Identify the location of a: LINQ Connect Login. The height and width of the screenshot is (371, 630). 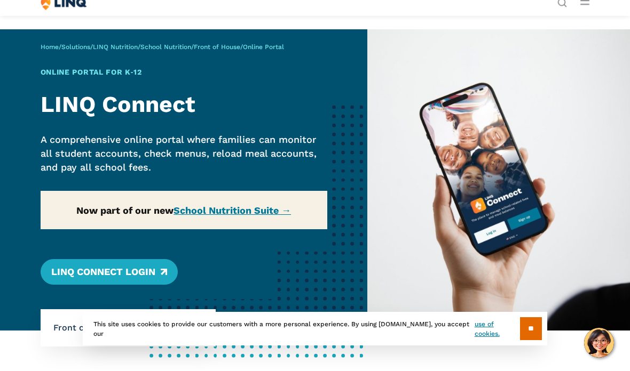
(109, 272).